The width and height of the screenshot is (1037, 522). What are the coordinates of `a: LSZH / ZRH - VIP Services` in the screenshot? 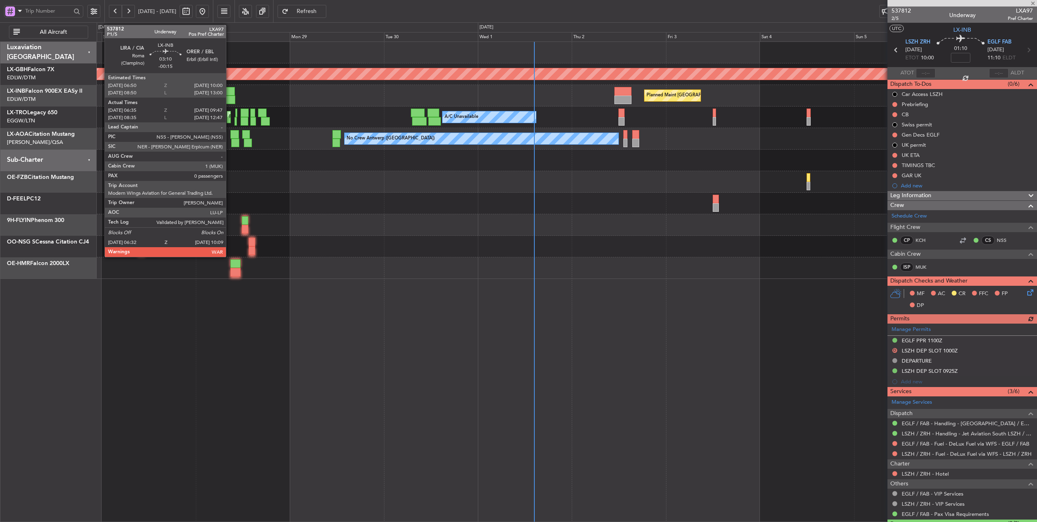 It's located at (933, 503).